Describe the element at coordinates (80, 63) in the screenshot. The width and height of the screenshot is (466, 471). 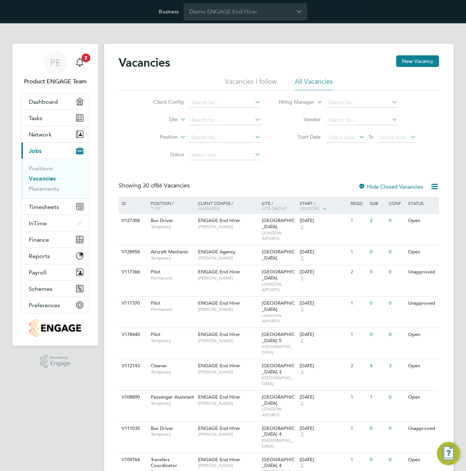
I see `a: 2` at that location.